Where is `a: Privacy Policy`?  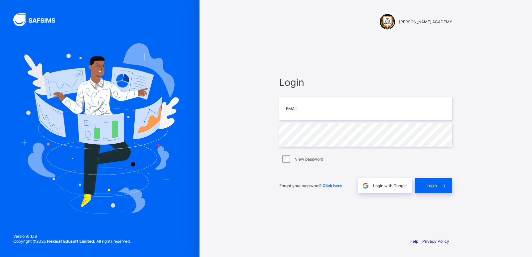
a: Privacy Policy is located at coordinates (435, 241).